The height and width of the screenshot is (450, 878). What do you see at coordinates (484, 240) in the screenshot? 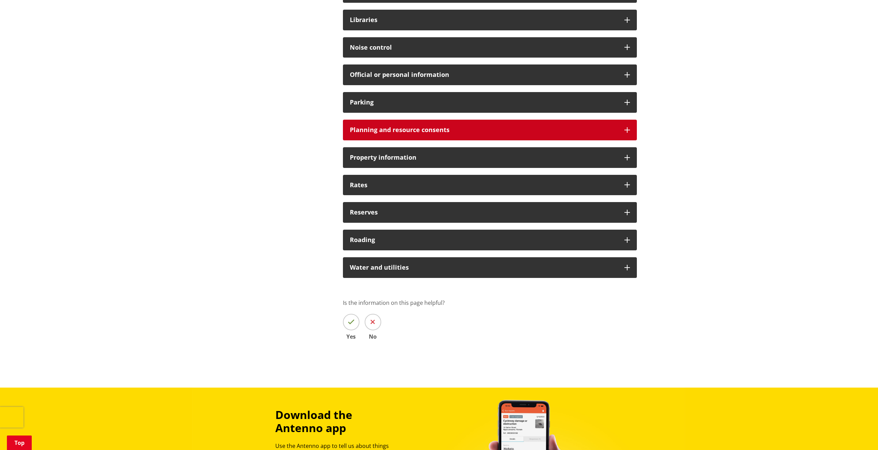
I see `h3: Roading` at bounding box center [484, 240].